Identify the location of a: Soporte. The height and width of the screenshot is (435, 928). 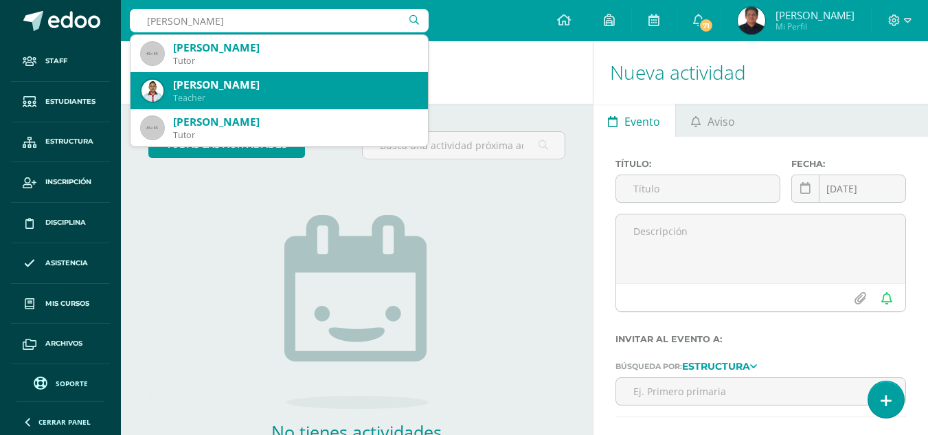
(60, 382).